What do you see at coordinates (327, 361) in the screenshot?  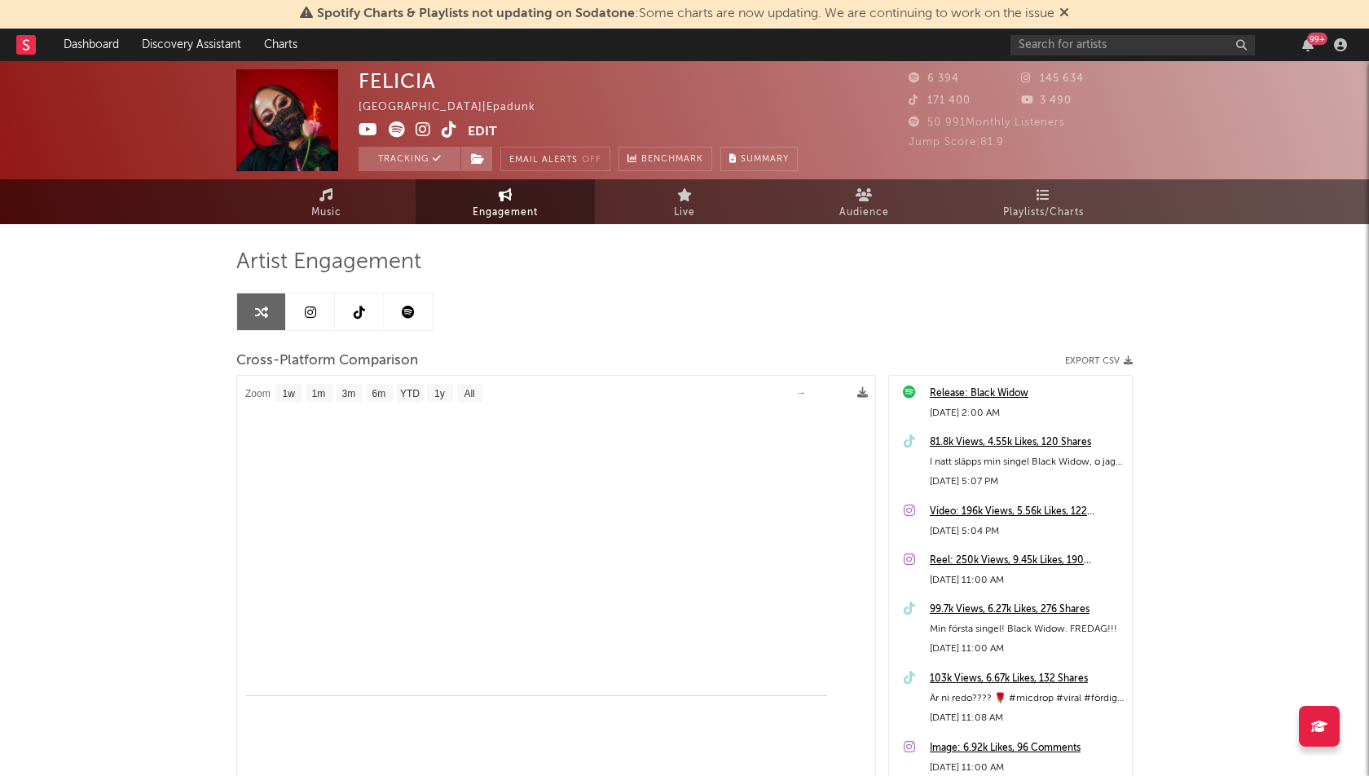 I see `span: Cross-Platform Comparison` at bounding box center [327, 361].